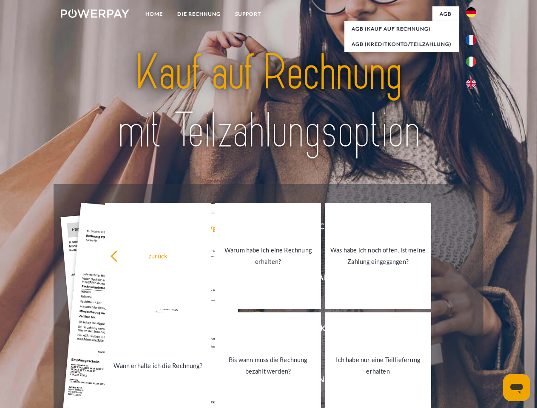 Image resolution: width=537 pixels, height=408 pixels. I want to click on div: Bis wann muss die Rechnung bezahlt werden?, so click(268, 366).